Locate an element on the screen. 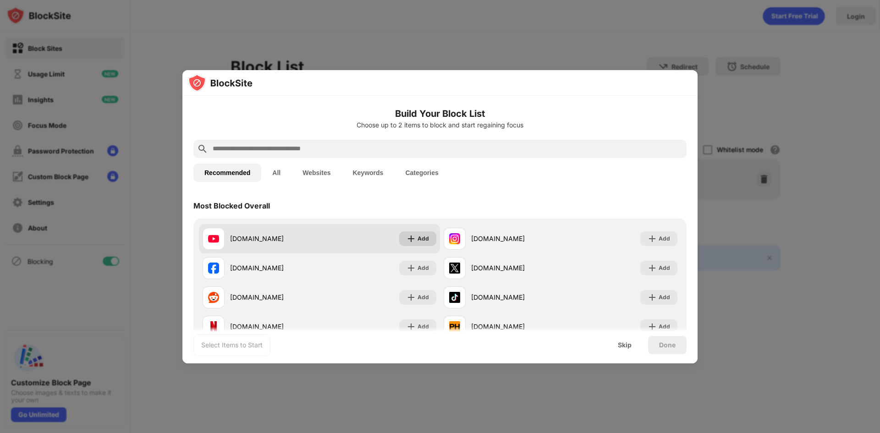  div: Done is located at coordinates (668, 345).